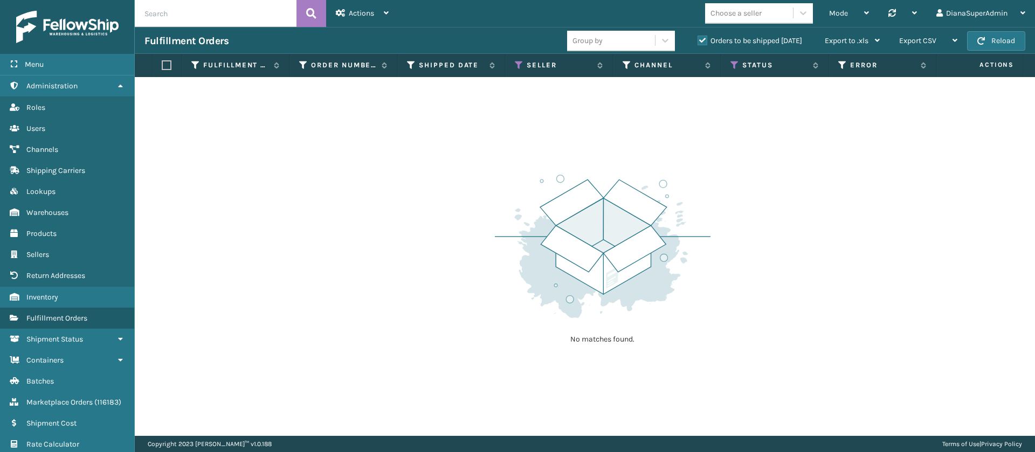  What do you see at coordinates (1001, 444) in the screenshot?
I see `a: Privacy Policy` at bounding box center [1001, 444].